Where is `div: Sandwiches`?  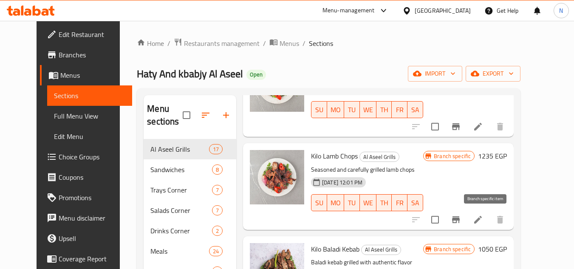 div: Sandwiches is located at coordinates (181, 170).